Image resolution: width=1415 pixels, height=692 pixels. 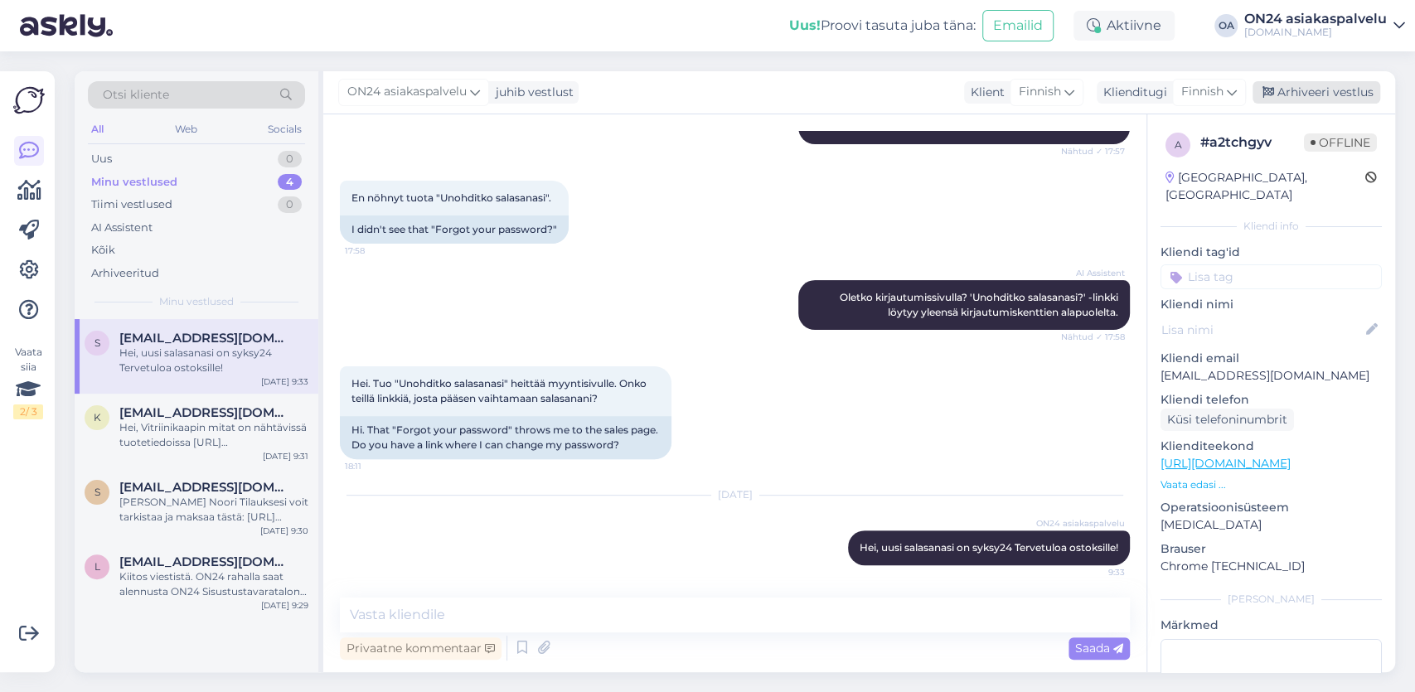 What do you see at coordinates (451, 197) in the screenshot?
I see `span: En nöhnyt tuota "Unohditko salasanasi".` at bounding box center [451, 197].